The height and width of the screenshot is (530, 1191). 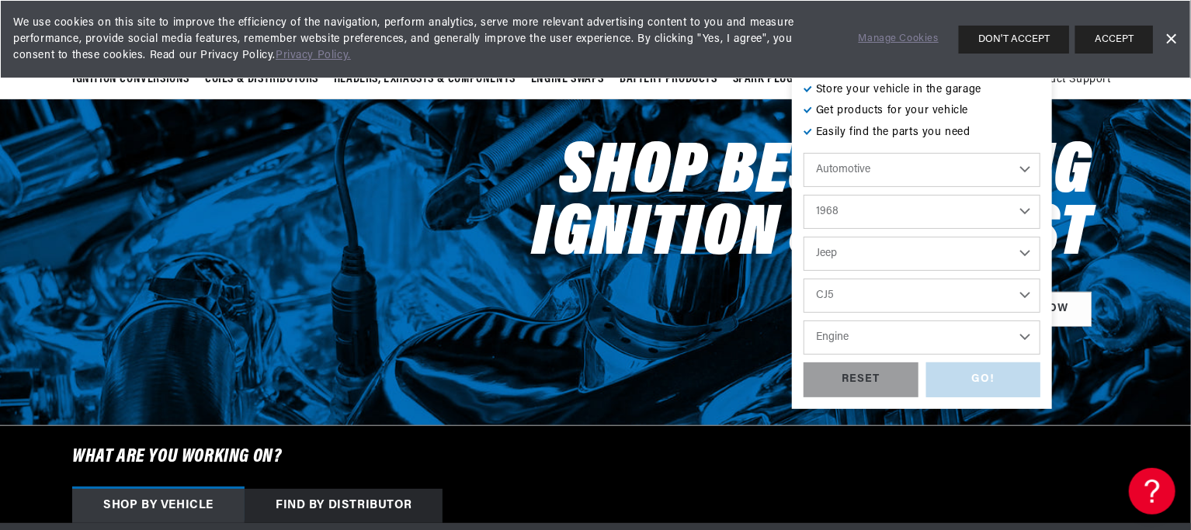 I want to click on h6: What are you working on?, so click(x=595, y=457).